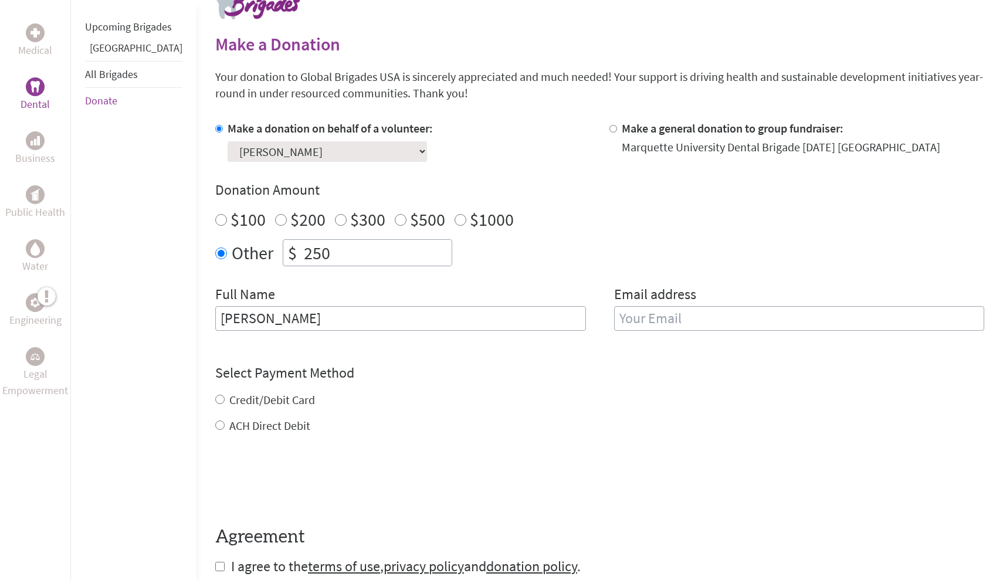 This screenshot has width=1003, height=580. I want to click on label: Credit/Debit Card, so click(272, 399).